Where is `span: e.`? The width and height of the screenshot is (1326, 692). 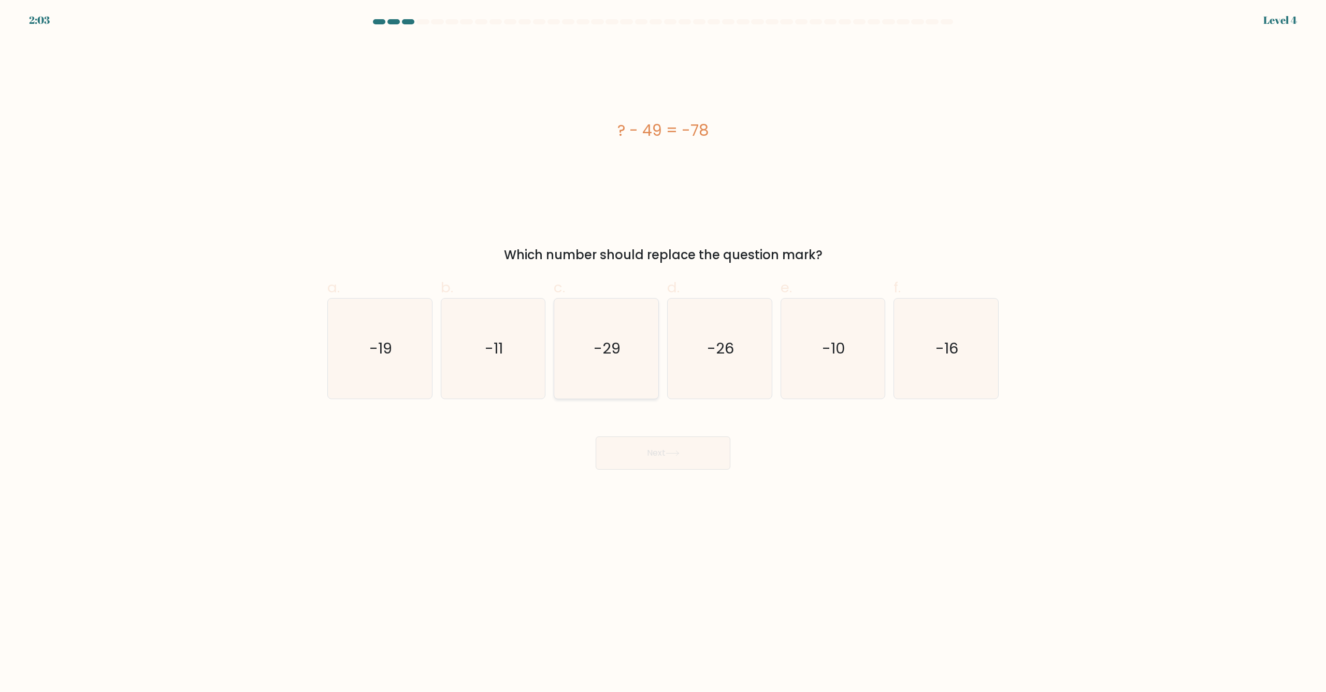 span: e. is located at coordinates (786, 287).